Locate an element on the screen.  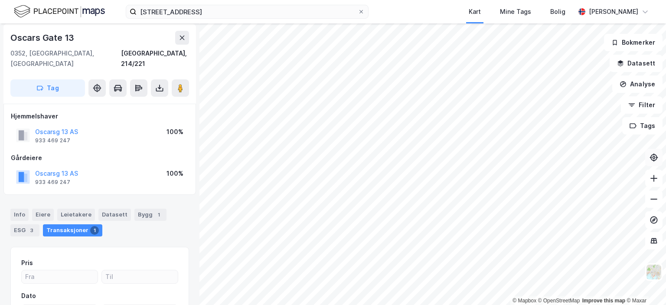
a: Improve this map is located at coordinates (604, 301).